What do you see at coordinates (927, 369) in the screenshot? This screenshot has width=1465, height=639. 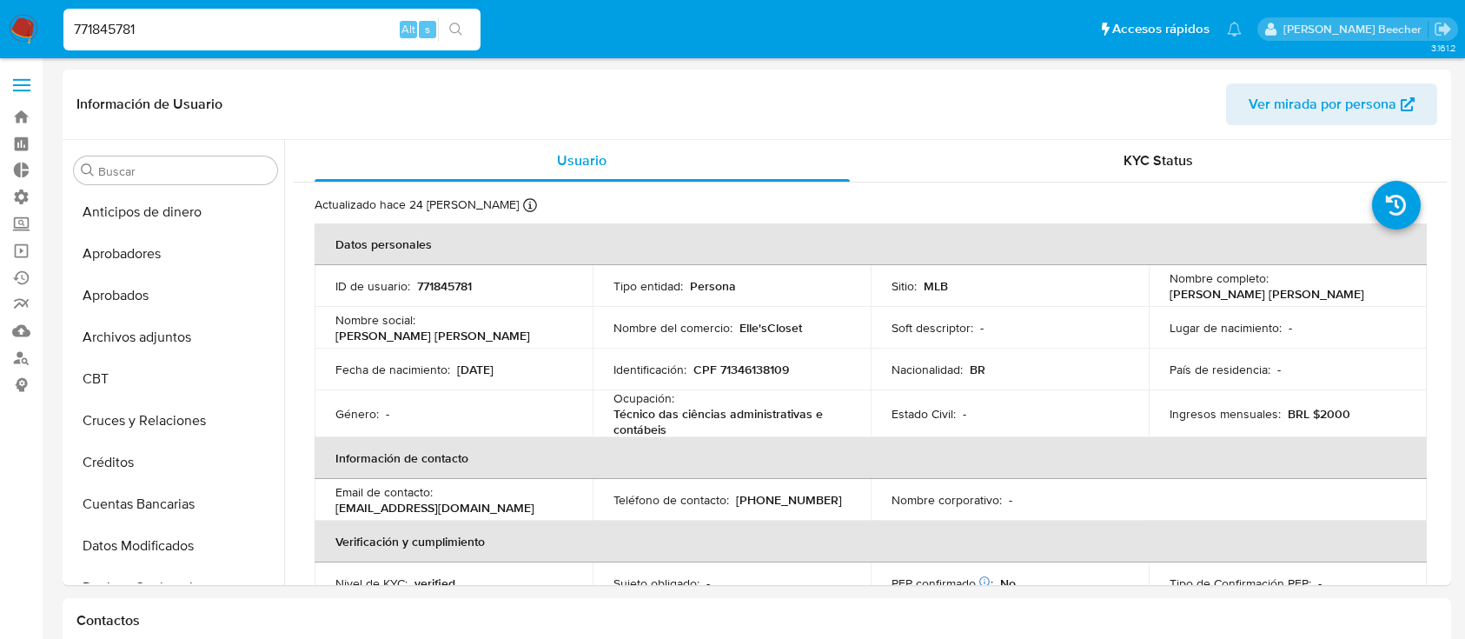 I see `p: Nacionalidad :` at bounding box center [927, 369].